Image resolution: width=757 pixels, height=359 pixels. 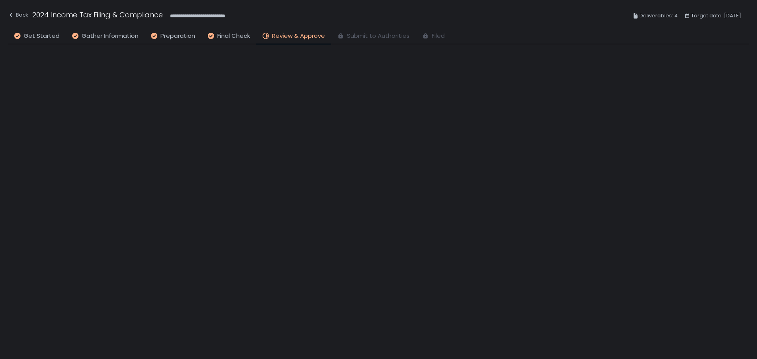 What do you see at coordinates (659, 16) in the screenshot?
I see `span: Deliverables: 4` at bounding box center [659, 16].